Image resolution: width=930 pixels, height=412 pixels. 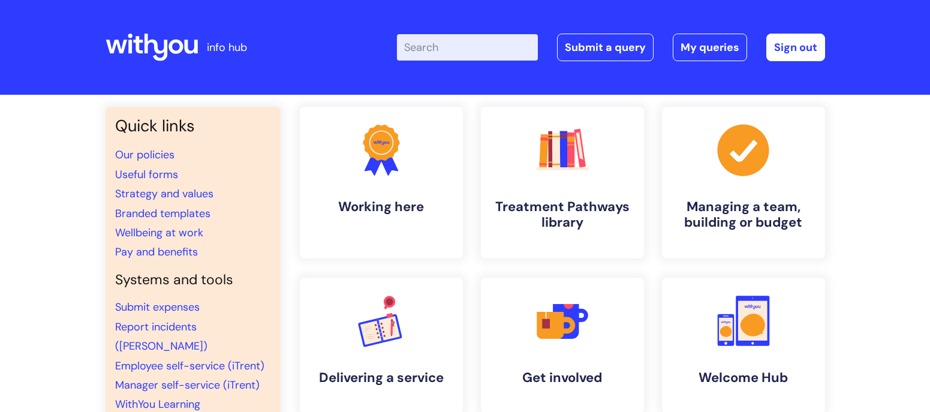 I want to click on a: Useful forms, so click(x=146, y=175).